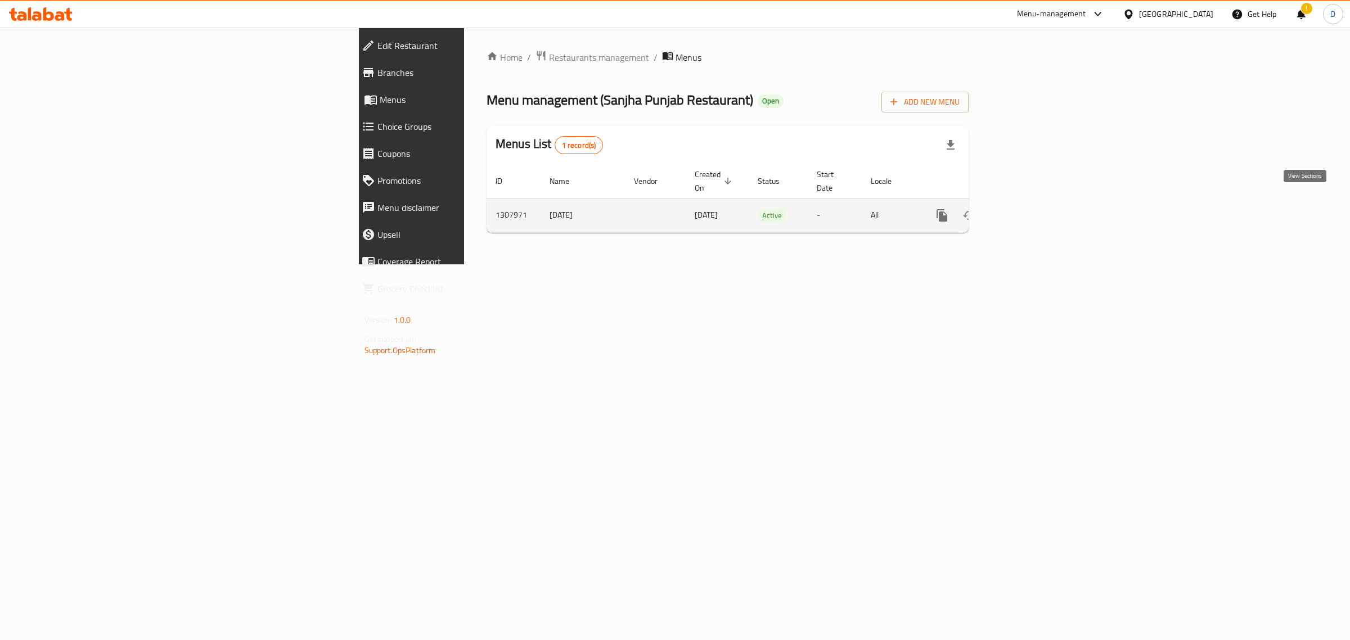 The height and width of the screenshot is (640, 1350). I want to click on a: Restaurants management, so click(593, 57).